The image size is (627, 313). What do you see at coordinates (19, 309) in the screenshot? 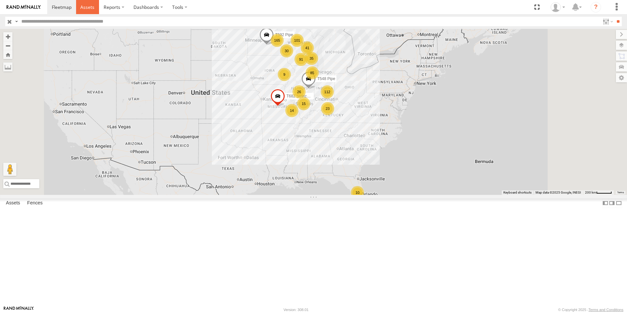
I see `a: Visit our Website` at bounding box center [19, 309].